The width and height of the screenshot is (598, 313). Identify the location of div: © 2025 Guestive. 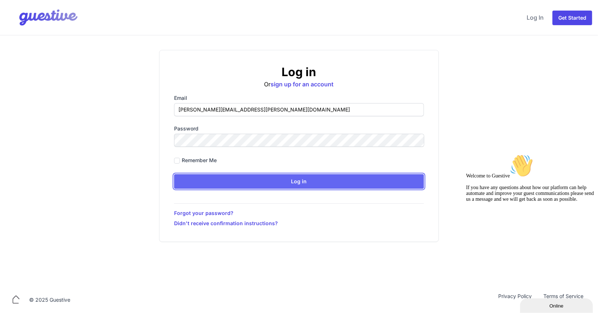
(50, 300).